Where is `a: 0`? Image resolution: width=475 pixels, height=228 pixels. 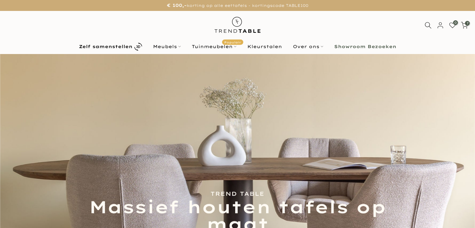
a: 0 is located at coordinates (452, 25).